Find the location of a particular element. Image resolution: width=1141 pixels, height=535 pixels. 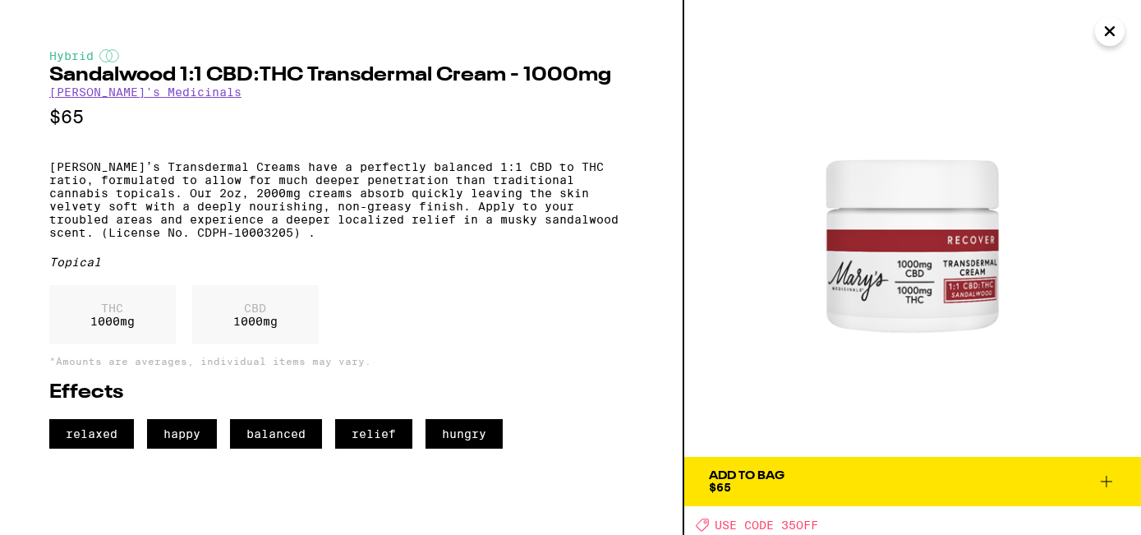

h2: Effects is located at coordinates (341, 393).